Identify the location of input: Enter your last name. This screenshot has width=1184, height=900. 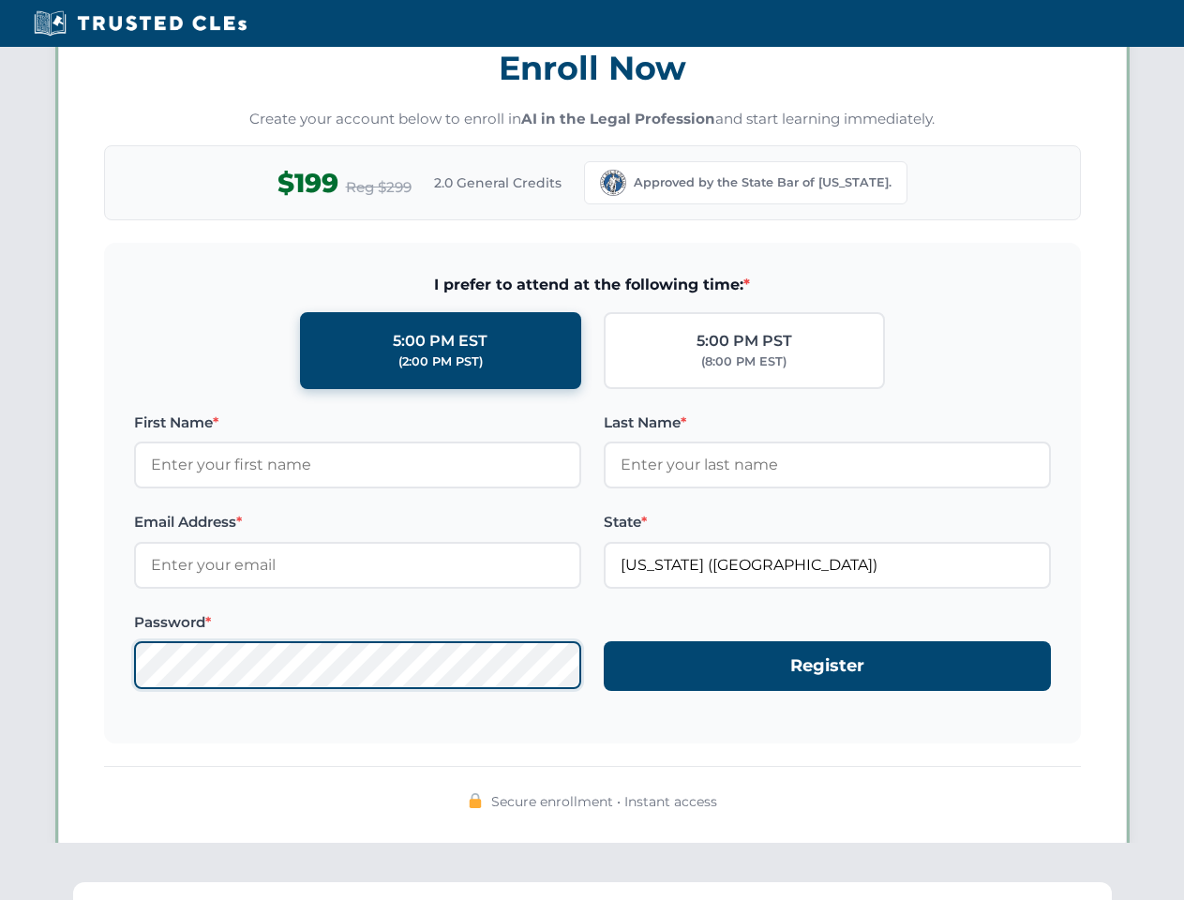
(827, 465).